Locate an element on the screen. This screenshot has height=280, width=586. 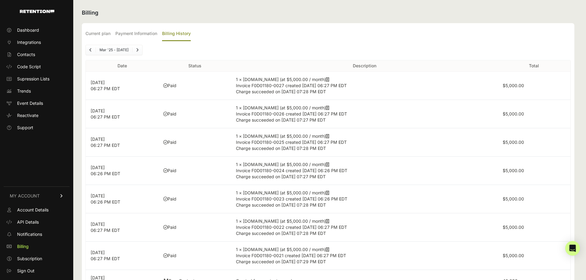
a: Subscription is located at coordinates (37, 259).